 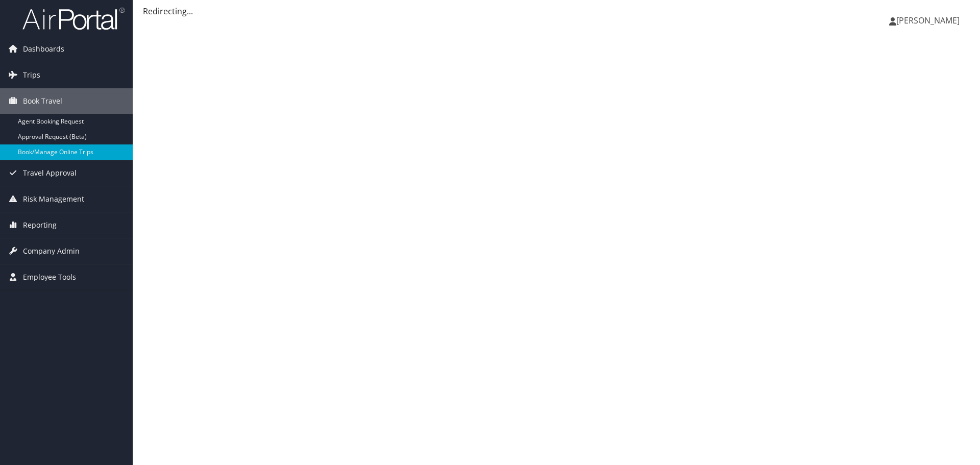 What do you see at coordinates (54, 199) in the screenshot?
I see `span: Risk Management` at bounding box center [54, 199].